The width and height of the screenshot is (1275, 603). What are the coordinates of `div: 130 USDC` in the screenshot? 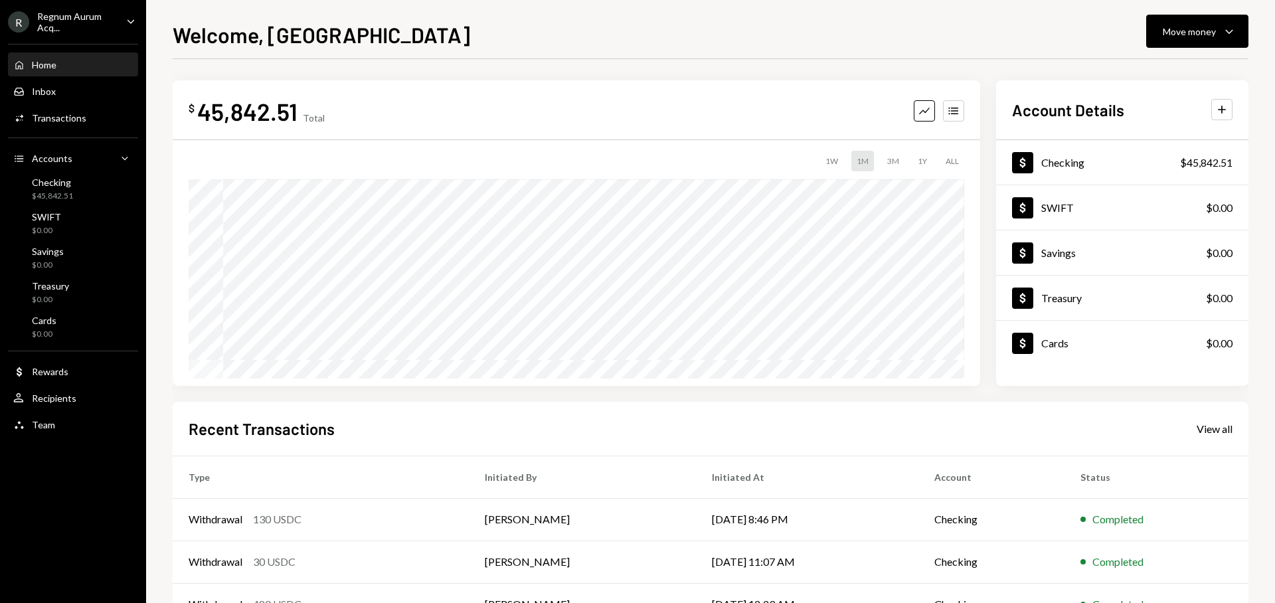 It's located at (277, 519).